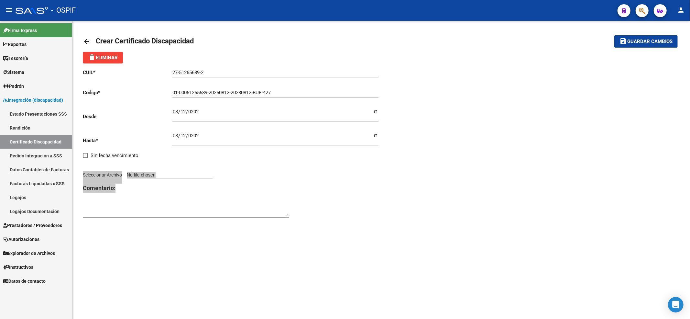 This screenshot has width=690, height=319. What do you see at coordinates (127, 140) in the screenshot?
I see `p: Hasta` at bounding box center [127, 140].